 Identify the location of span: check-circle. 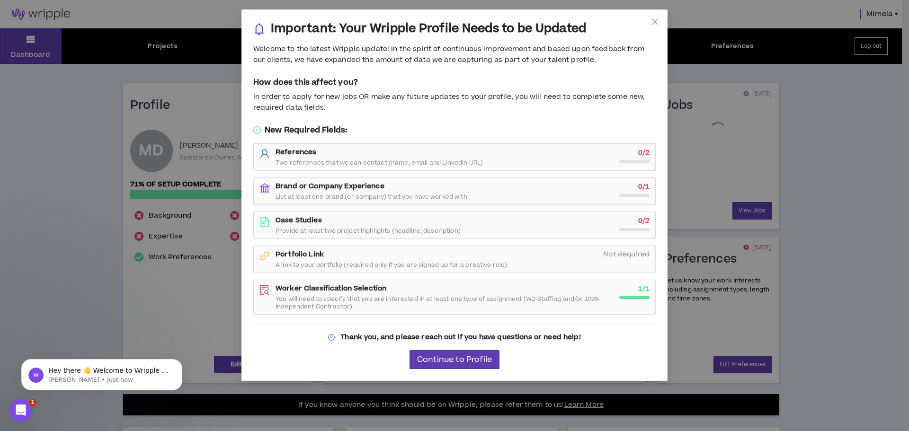
(257, 130).